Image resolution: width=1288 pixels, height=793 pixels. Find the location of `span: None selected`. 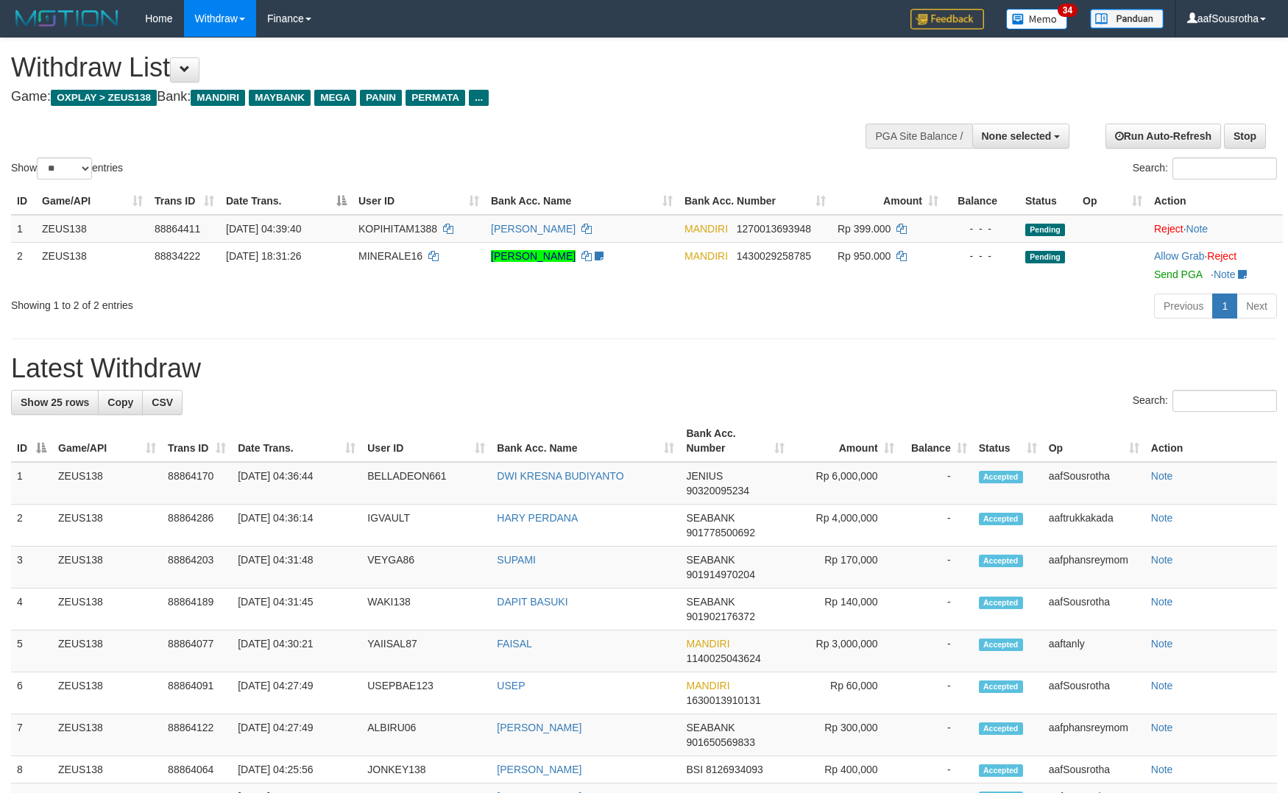

span: None selected is located at coordinates (1016, 136).